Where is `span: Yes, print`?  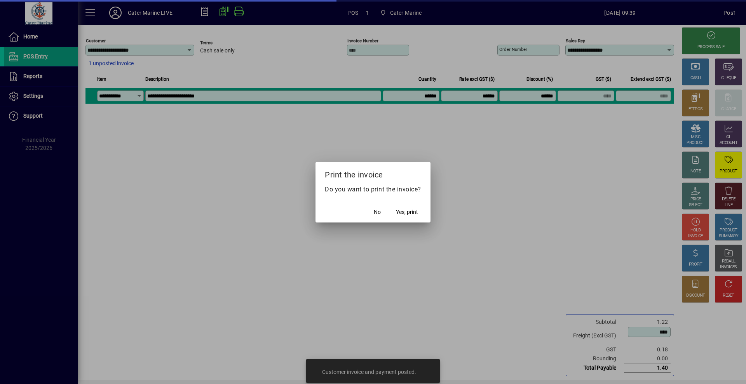 span: Yes, print is located at coordinates (407, 212).